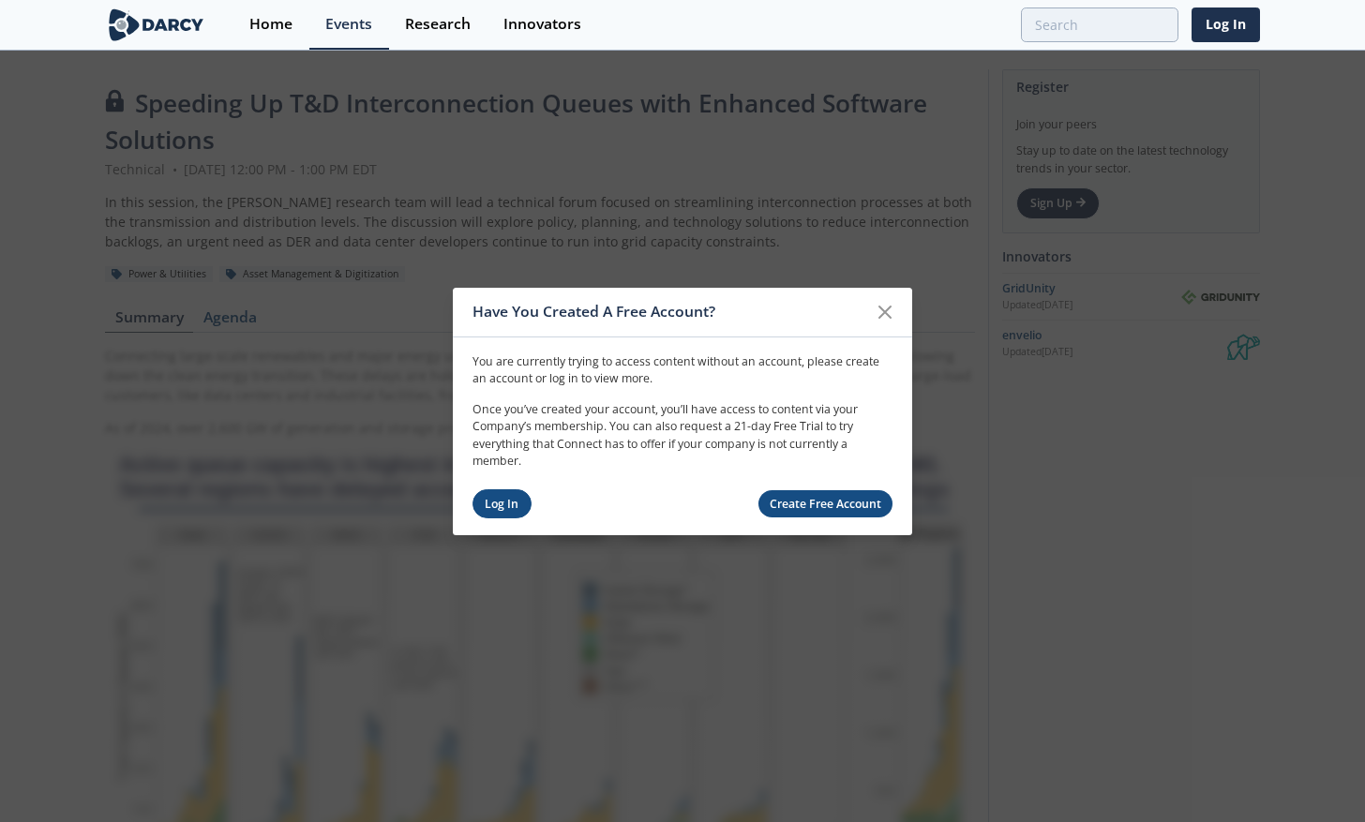  What do you see at coordinates (156, 24) in the screenshot?
I see `img: logo-wide.svg` at bounding box center [156, 24].